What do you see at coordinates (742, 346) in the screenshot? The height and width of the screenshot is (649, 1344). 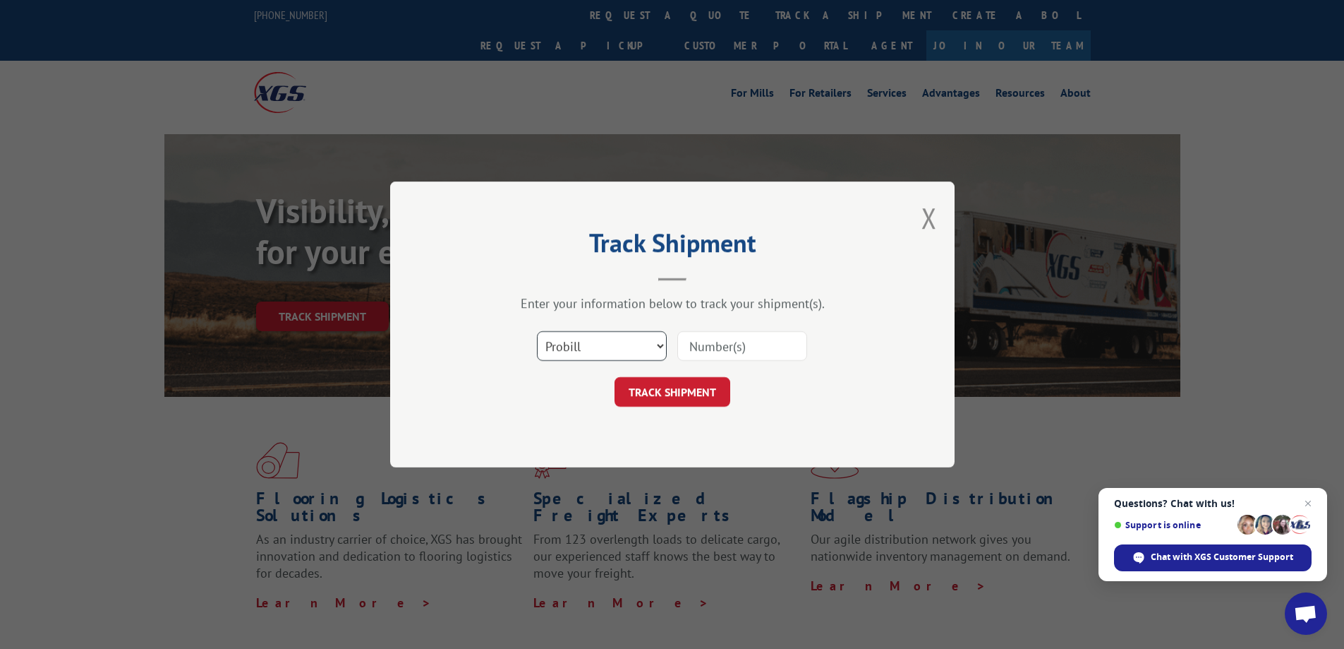 I see `input: Number(s)` at bounding box center [742, 346].